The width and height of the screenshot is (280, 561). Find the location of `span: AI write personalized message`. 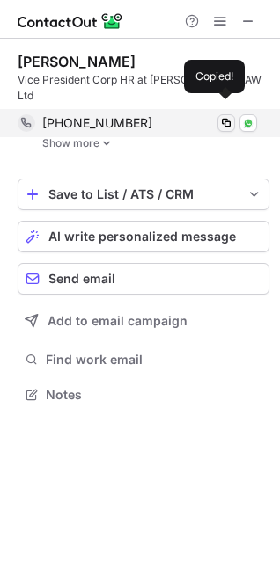

span: AI write personalized message is located at coordinates (142, 237).